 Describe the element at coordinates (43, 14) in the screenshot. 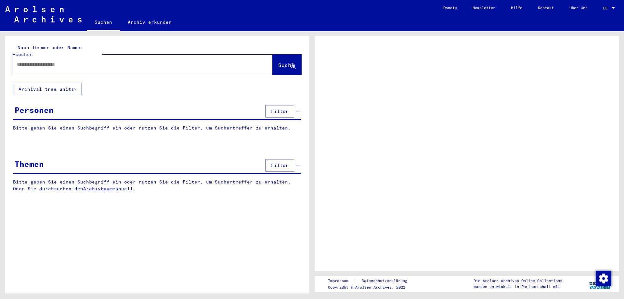

I see `img: Arolsen_neg.svg` at that location.